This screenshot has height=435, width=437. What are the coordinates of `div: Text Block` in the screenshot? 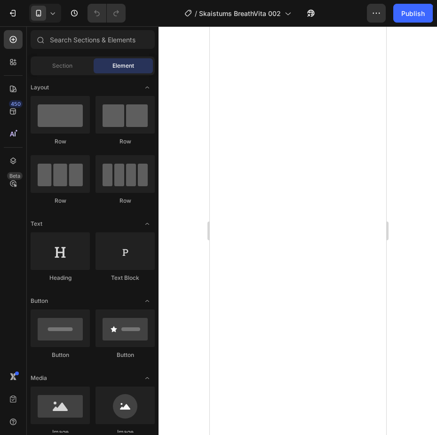 It's located at (125, 278).